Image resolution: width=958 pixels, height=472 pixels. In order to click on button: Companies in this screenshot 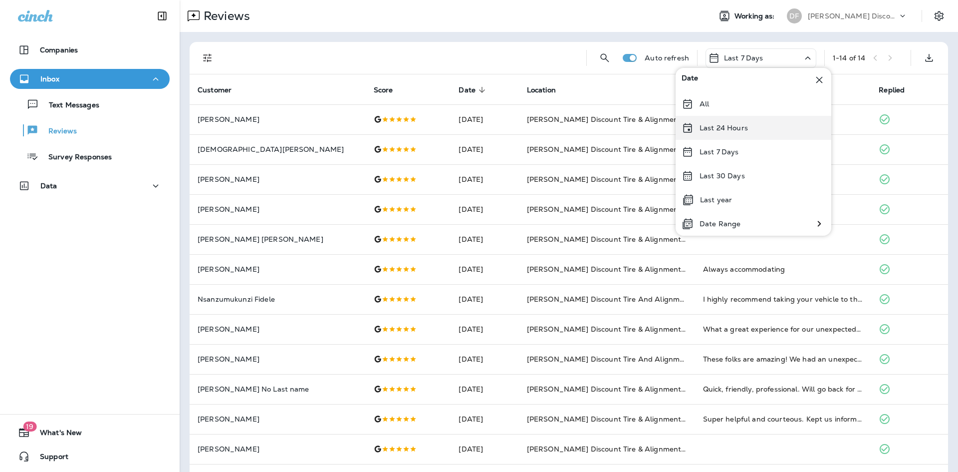, I will do `click(90, 50)`.